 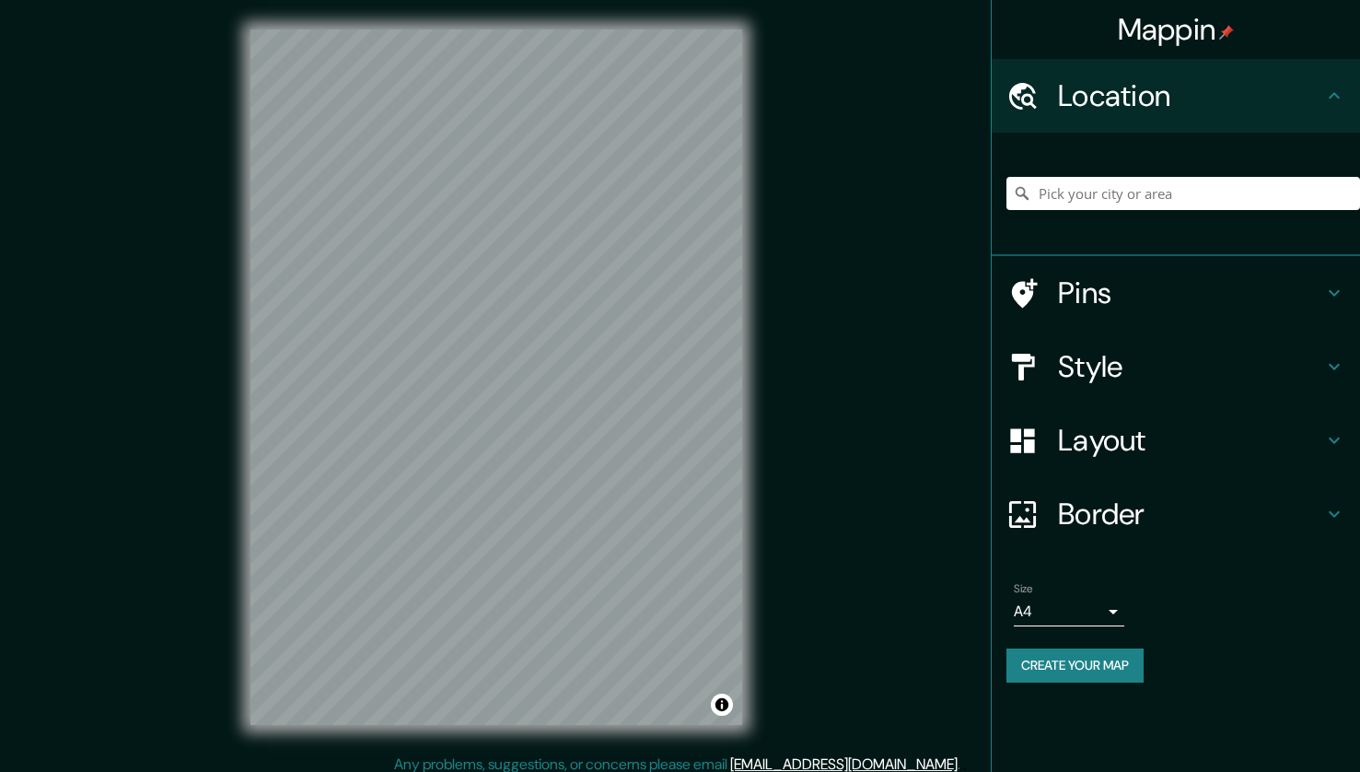 What do you see at coordinates (1176, 29) in the screenshot?
I see `h4: Mappin` at bounding box center [1176, 29].